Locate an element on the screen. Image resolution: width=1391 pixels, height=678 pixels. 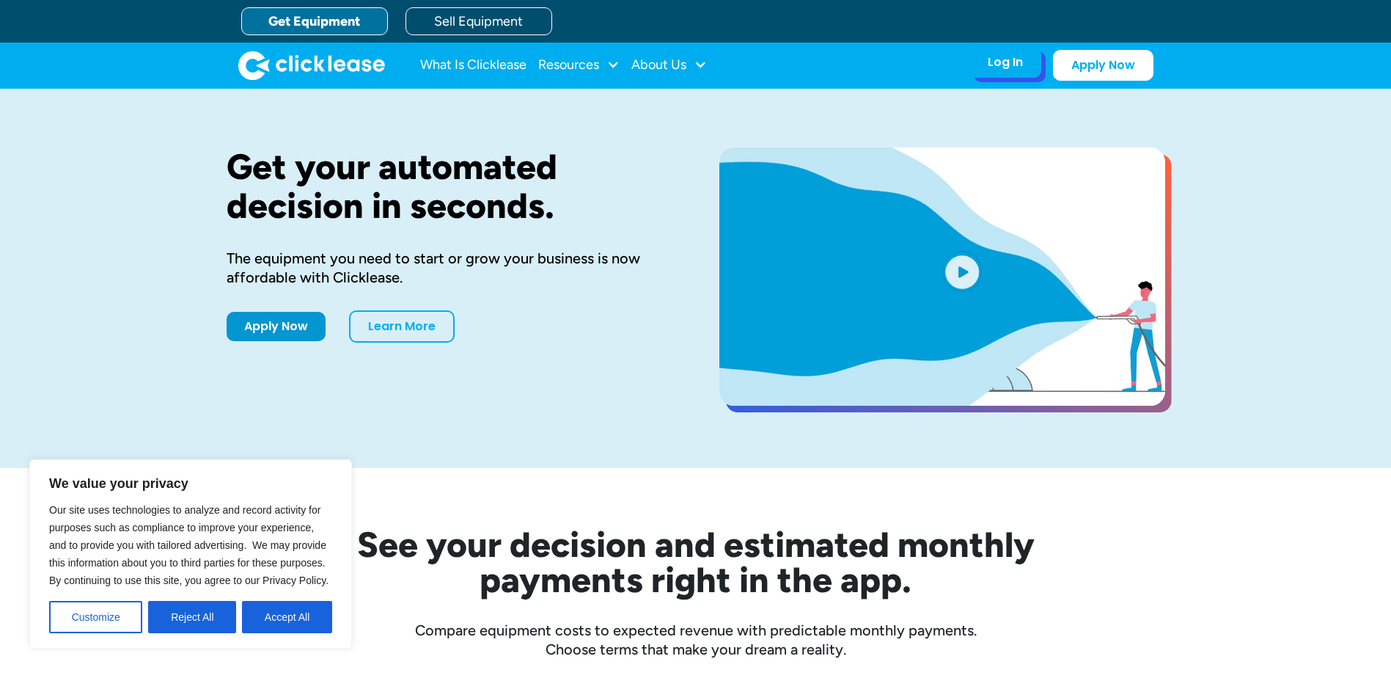
span: Our site uses technologies to analyze and record activity for purposes such as compliance to impr... is located at coordinates (188, 545).